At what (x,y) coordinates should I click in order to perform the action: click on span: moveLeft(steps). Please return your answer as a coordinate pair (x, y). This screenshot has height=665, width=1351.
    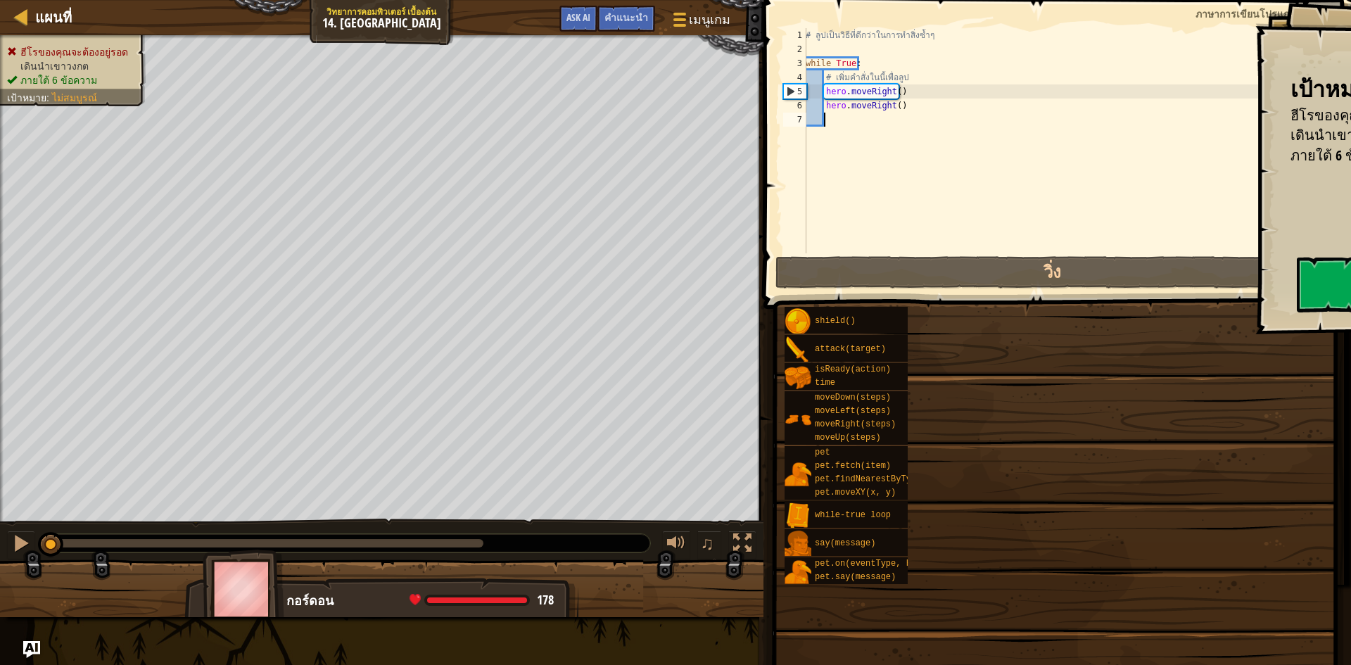
    Looking at the image, I should click on (853, 411).